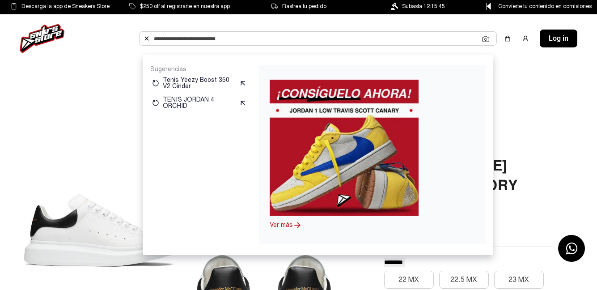  What do you see at coordinates (65, 6) in the screenshot?
I see `span: Descarga la app de Sneakers Store` at bounding box center [65, 6].